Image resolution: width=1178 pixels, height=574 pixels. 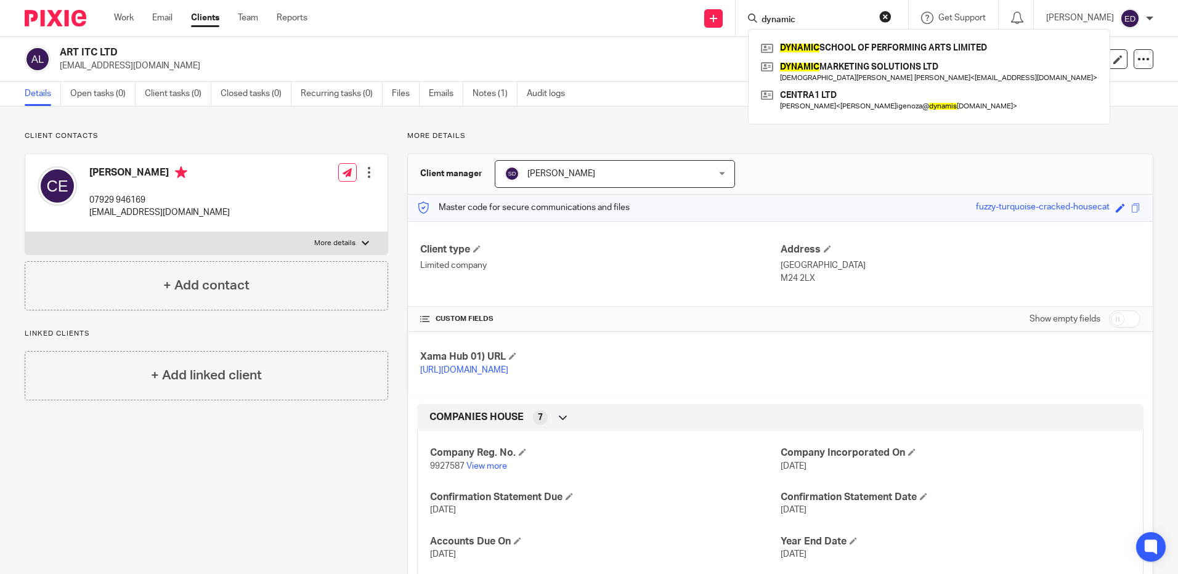 What do you see at coordinates (178, 94) in the screenshot?
I see `a: Client tasks (0)` at bounding box center [178, 94].